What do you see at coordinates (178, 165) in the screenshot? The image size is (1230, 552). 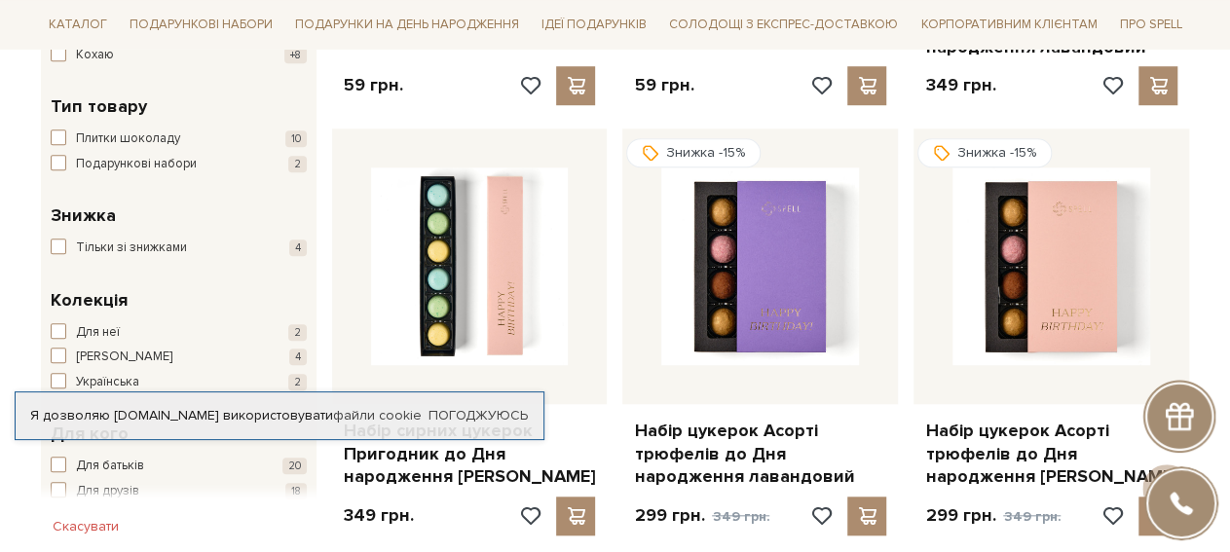 I see `button: Подарункові набори 2` at bounding box center [178, 165].